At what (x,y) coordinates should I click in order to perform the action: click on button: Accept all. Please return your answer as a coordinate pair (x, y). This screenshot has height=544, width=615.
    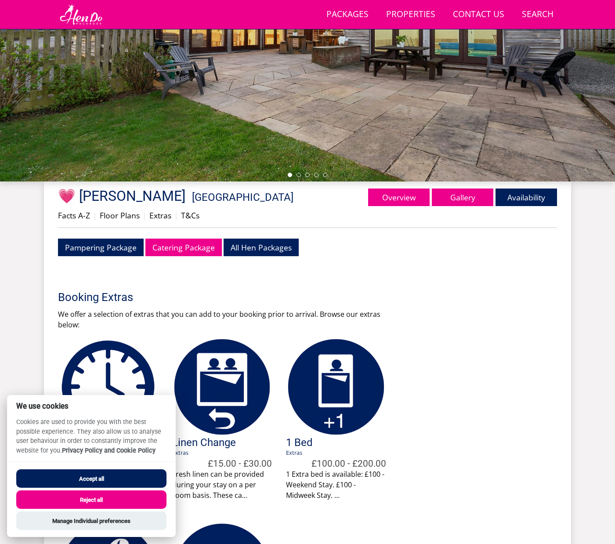
    Looking at the image, I should click on (91, 478).